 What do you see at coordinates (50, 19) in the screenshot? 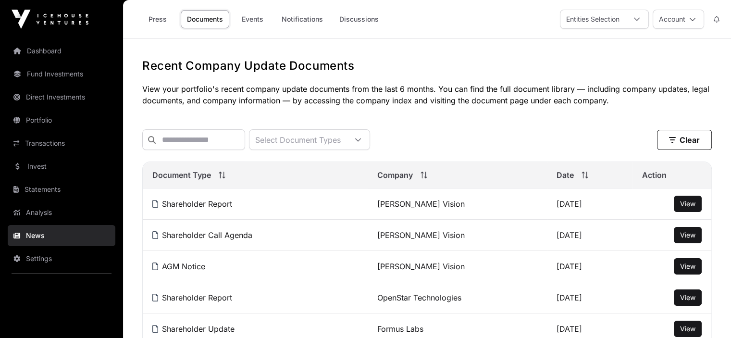
I see `img: Icehouse Ventures Logo` at bounding box center [50, 19].